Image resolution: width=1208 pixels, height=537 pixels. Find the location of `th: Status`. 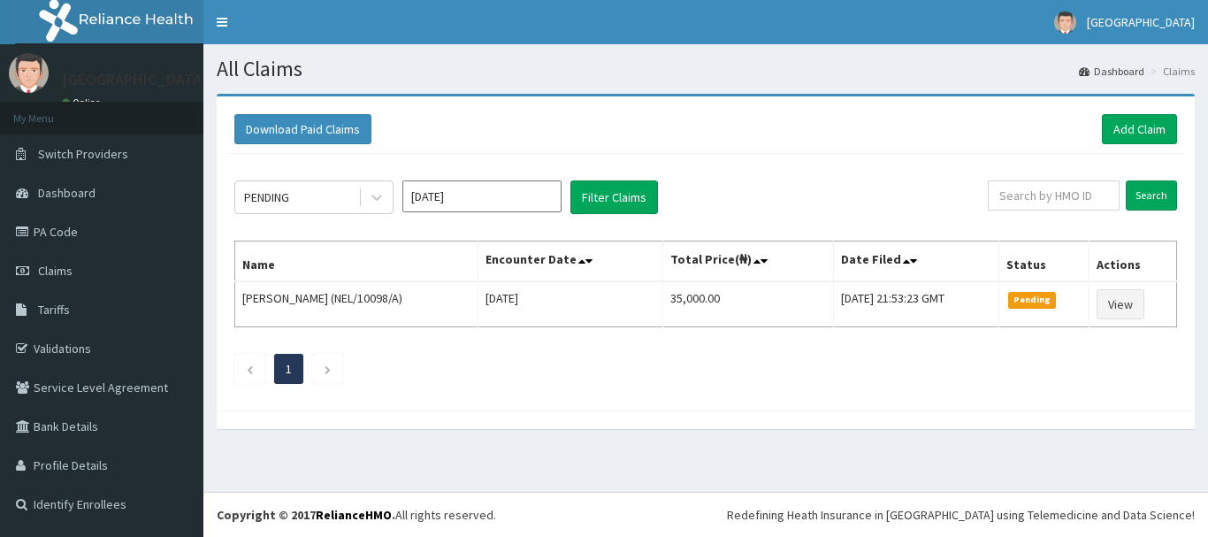

th: Status is located at coordinates (1043, 262).